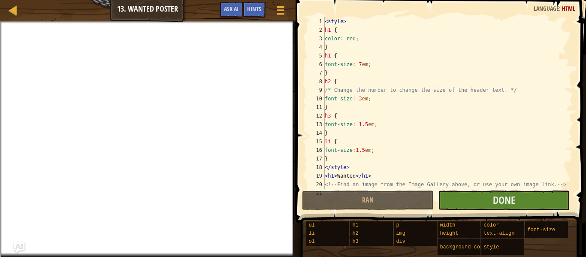 This screenshot has height=257, width=586. What do you see at coordinates (316, 133) in the screenshot?
I see `div: 14` at bounding box center [316, 133].